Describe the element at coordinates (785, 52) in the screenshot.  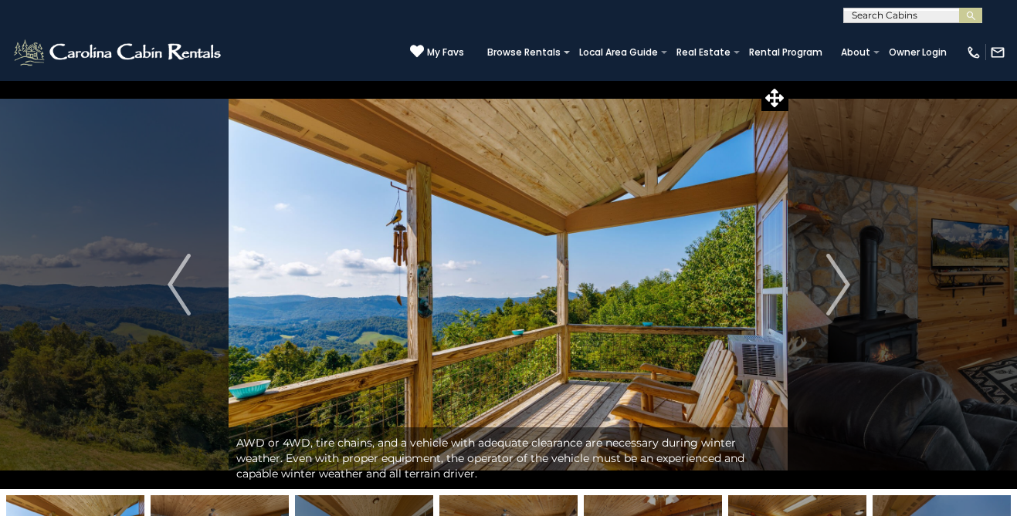
I see `a: Rental Program` at that location.